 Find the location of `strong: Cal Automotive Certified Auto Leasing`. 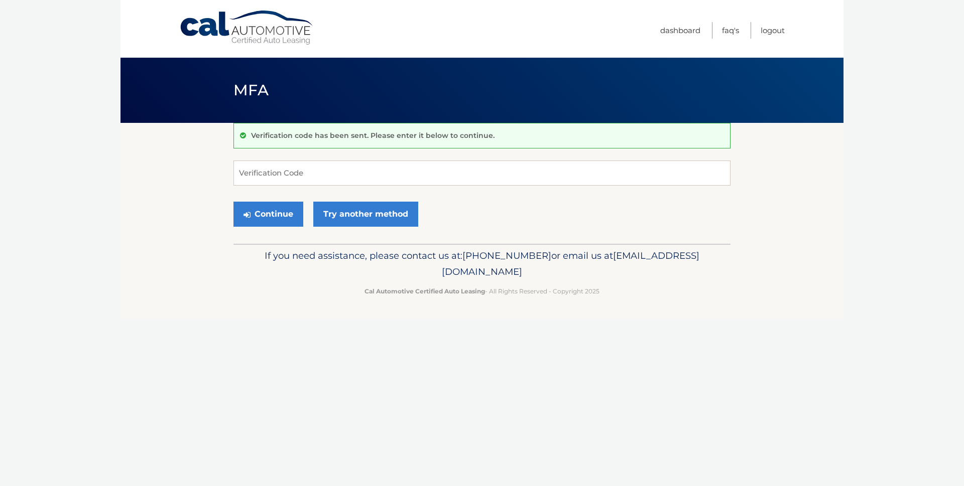

strong: Cal Automotive Certified Auto Leasing is located at coordinates (425, 291).